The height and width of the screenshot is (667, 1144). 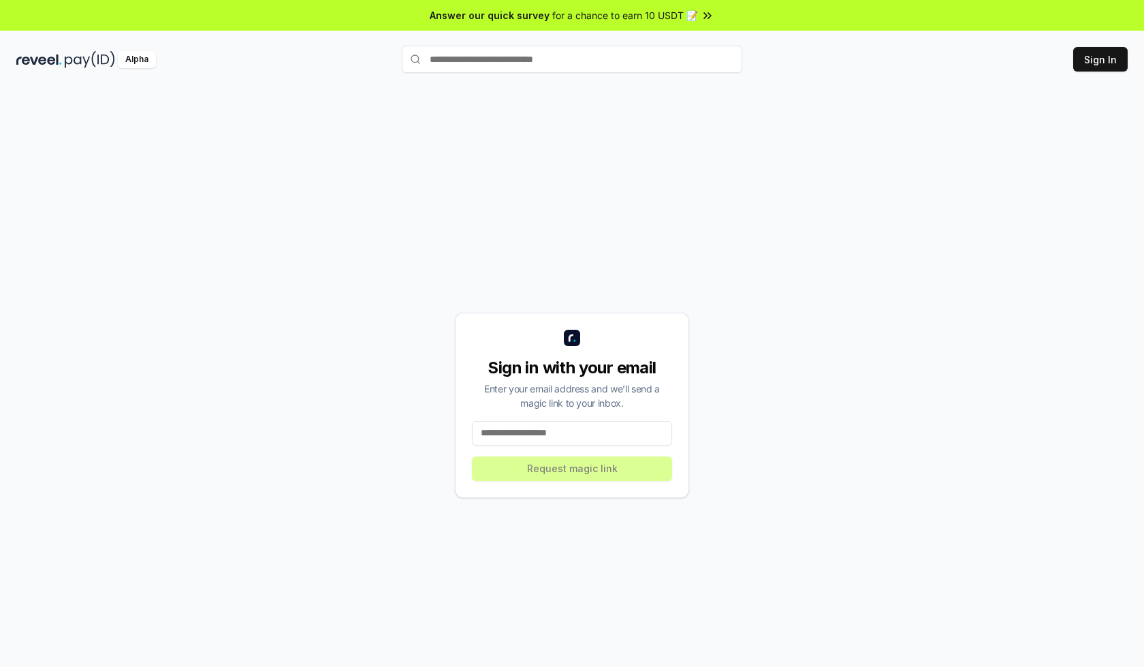 What do you see at coordinates (572, 396) in the screenshot?
I see `div: Enter your email address and we’ll send a magic link to your inbox.` at bounding box center [572, 396].